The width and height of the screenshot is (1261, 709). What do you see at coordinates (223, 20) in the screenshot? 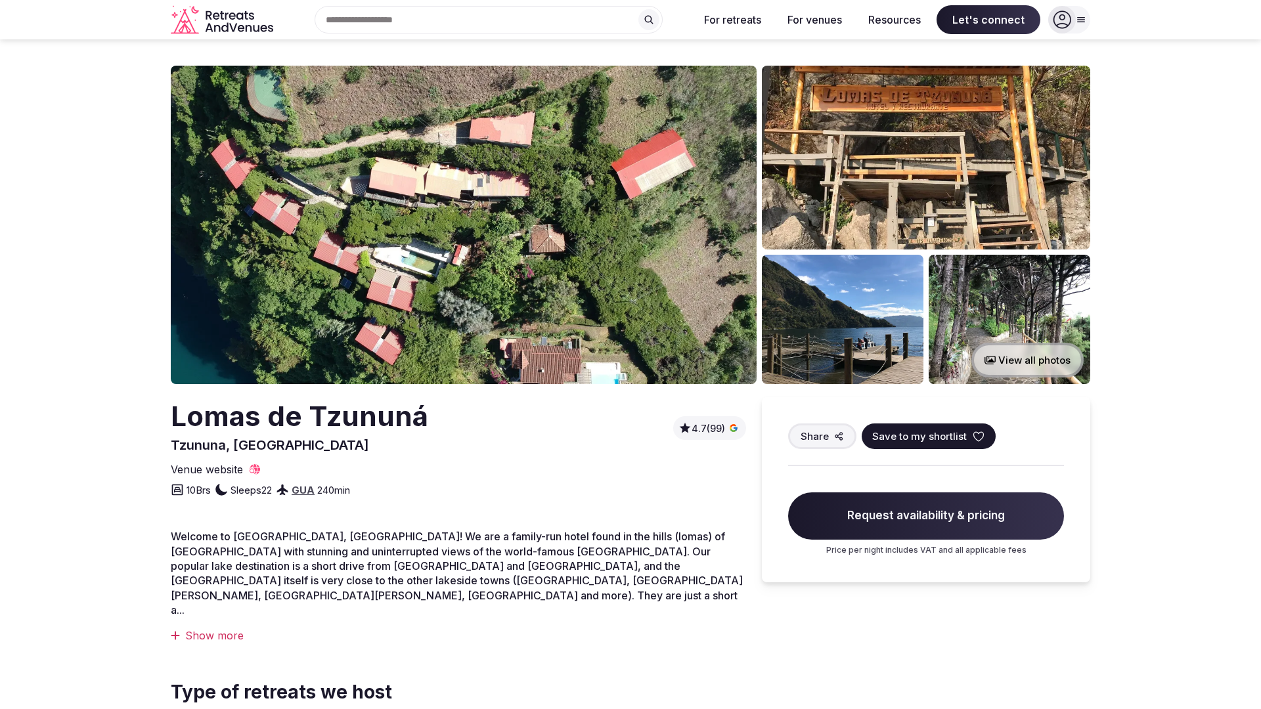
I see `svg: Retreats and Venues company logo` at bounding box center [223, 20].